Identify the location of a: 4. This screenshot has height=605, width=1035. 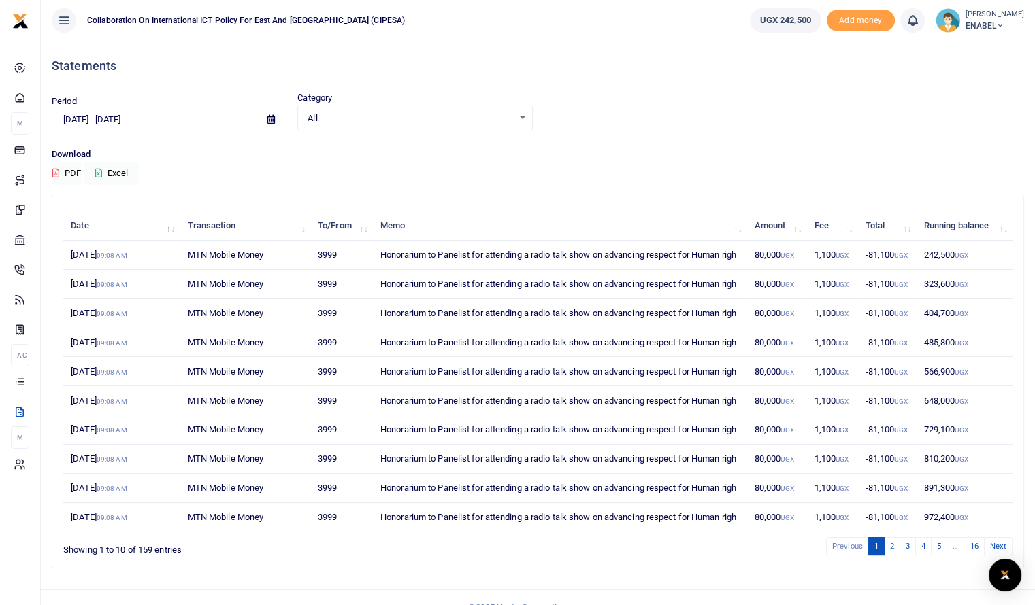
(923, 546).